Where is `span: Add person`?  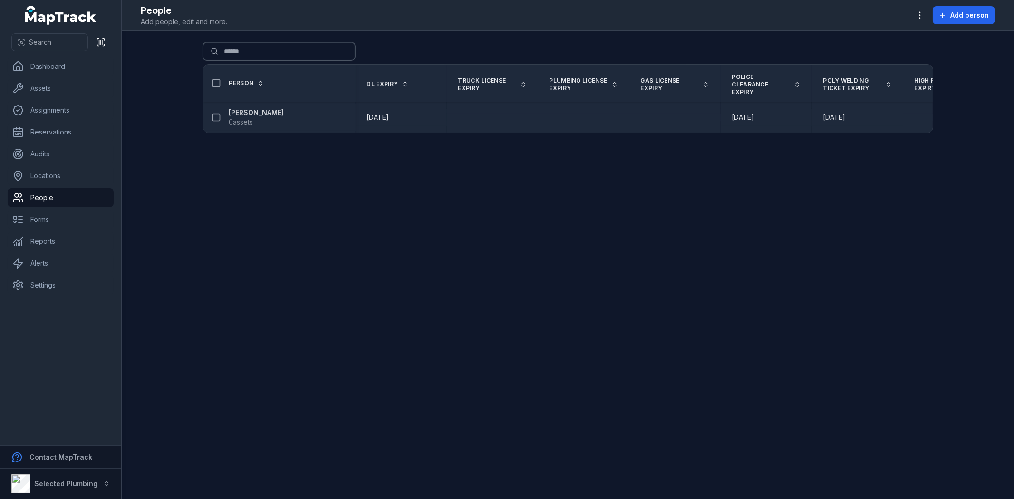 span: Add person is located at coordinates (969, 15).